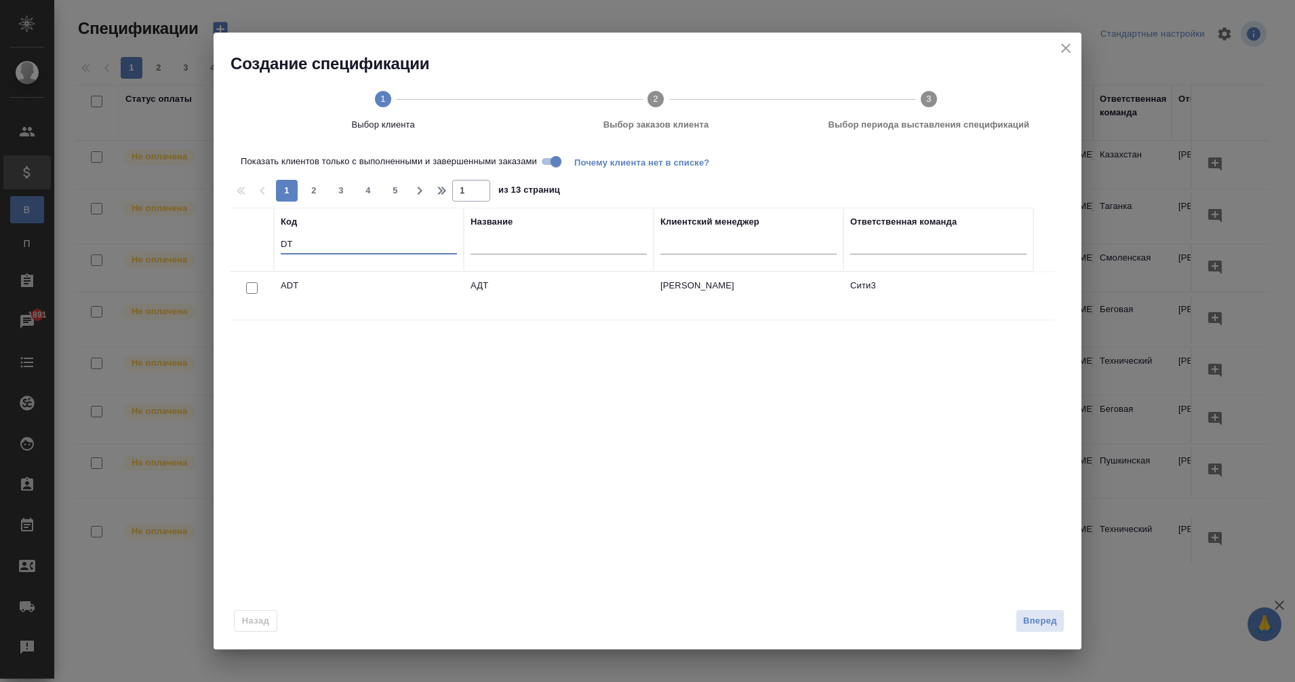 The image size is (1295, 682). What do you see at coordinates (368, 191) in the screenshot?
I see `span: 4` at bounding box center [368, 191].